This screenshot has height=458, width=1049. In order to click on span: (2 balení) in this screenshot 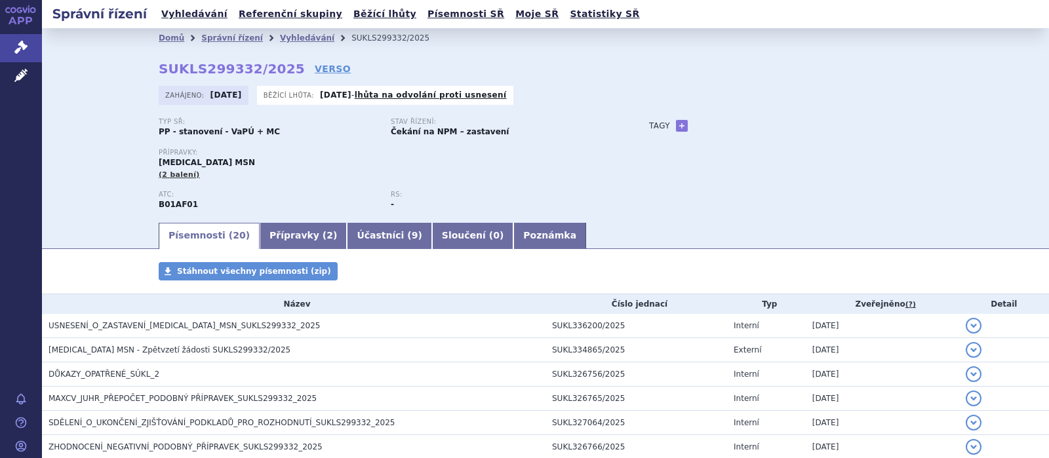, I will do `click(179, 174)`.